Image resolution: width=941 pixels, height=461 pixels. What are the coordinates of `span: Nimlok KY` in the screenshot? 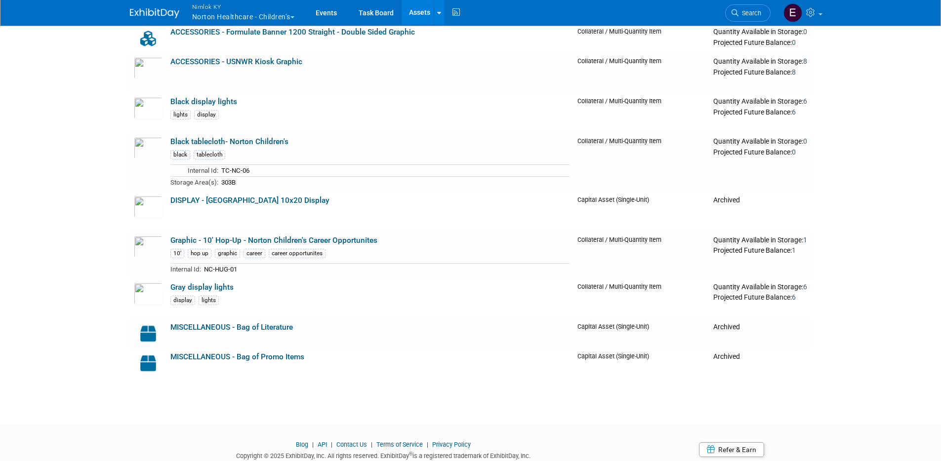 It's located at (243, 6).